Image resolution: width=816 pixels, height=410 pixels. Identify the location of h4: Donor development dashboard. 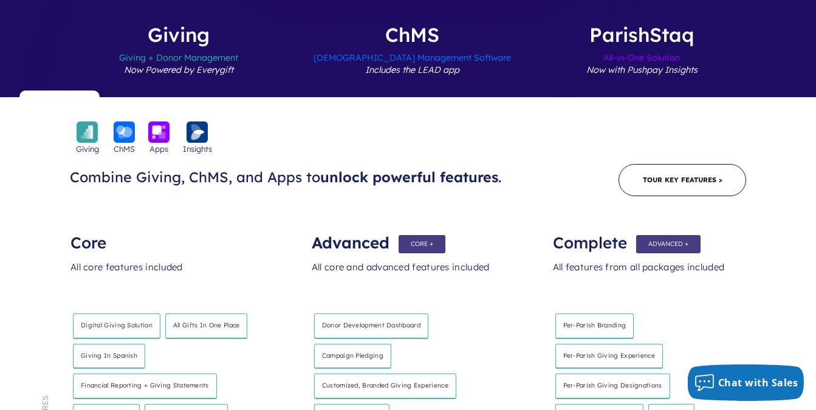
(371, 326).